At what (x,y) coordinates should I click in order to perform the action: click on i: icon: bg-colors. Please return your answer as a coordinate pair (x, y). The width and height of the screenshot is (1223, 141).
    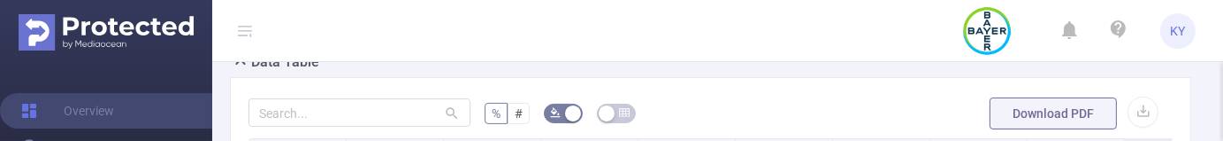
    Looking at the image, I should click on (555, 112).